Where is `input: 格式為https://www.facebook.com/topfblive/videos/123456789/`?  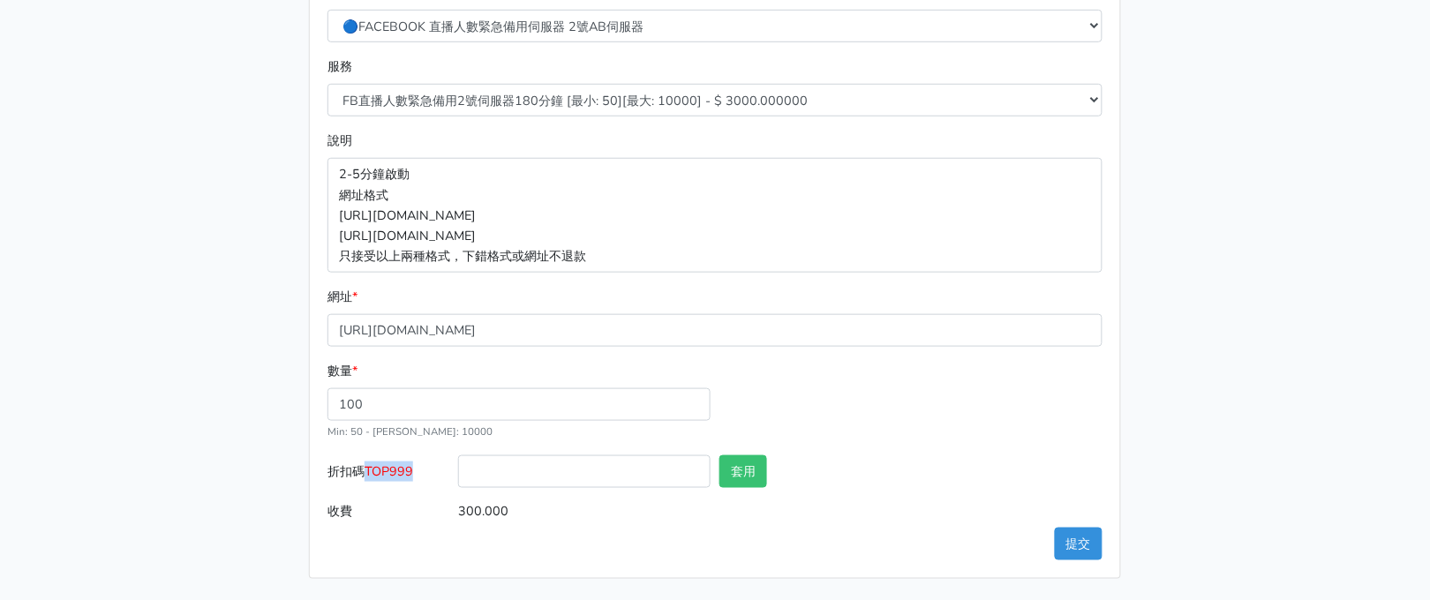
input: 格式為https://www.facebook.com/topfblive/videos/123456789/ is located at coordinates (715, 330).